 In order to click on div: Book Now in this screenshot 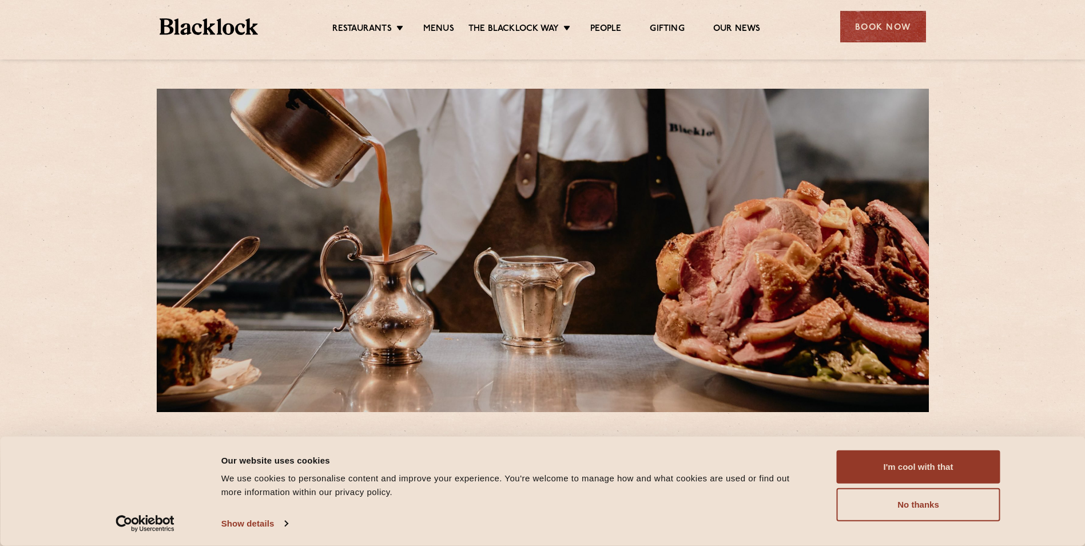, I will do `click(883, 26)`.